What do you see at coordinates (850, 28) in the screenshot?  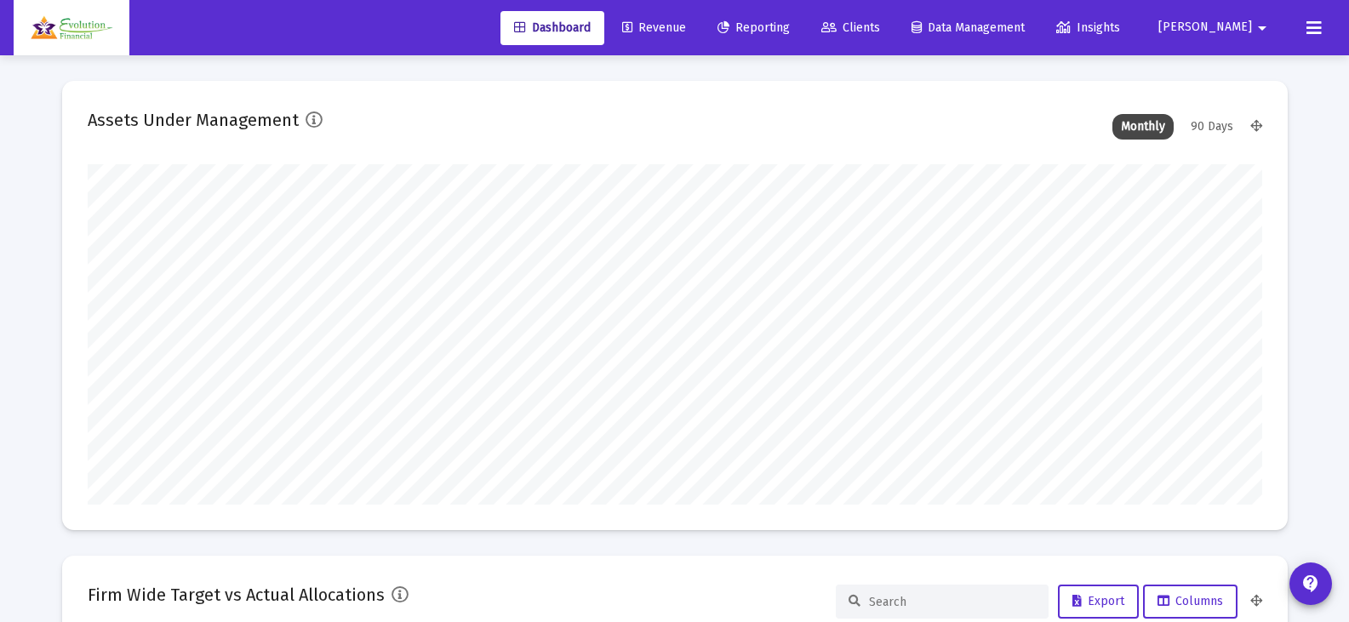 I see `a: Clients` at bounding box center [850, 28].